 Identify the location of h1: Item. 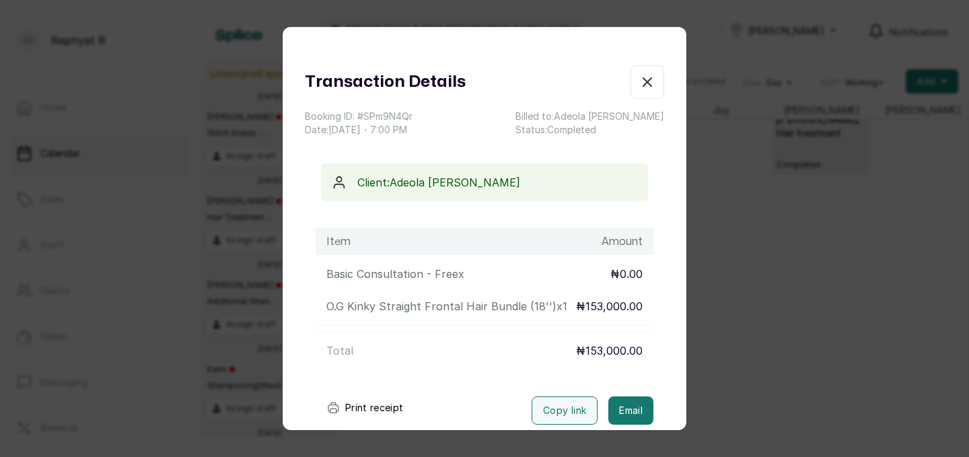
(338, 241).